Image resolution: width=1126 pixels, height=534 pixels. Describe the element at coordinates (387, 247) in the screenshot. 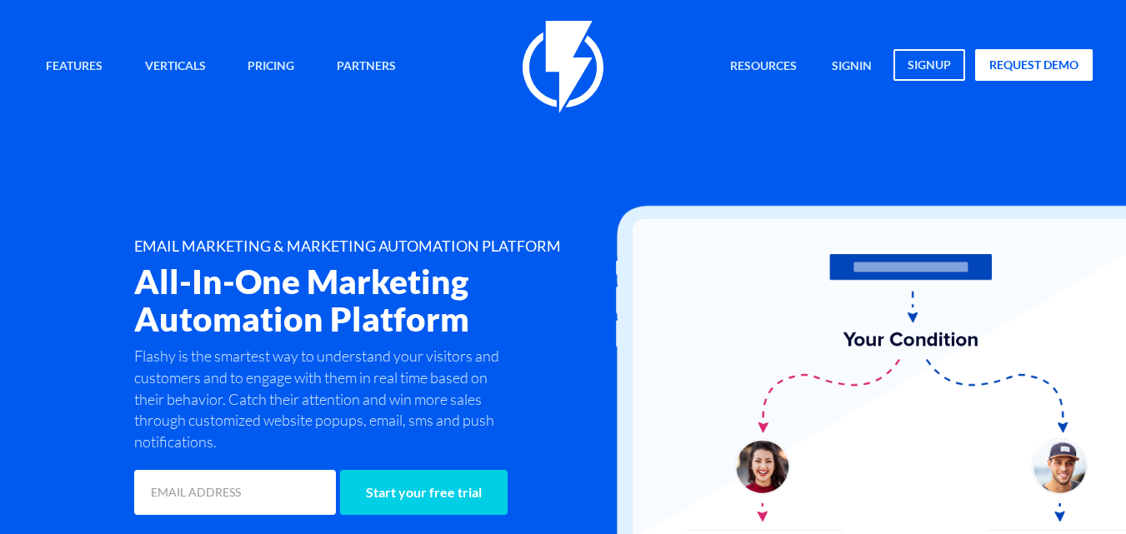

I see `h1: EMAIL MARKETING & MARKETING AUTOMATION PLATFORM` at that location.